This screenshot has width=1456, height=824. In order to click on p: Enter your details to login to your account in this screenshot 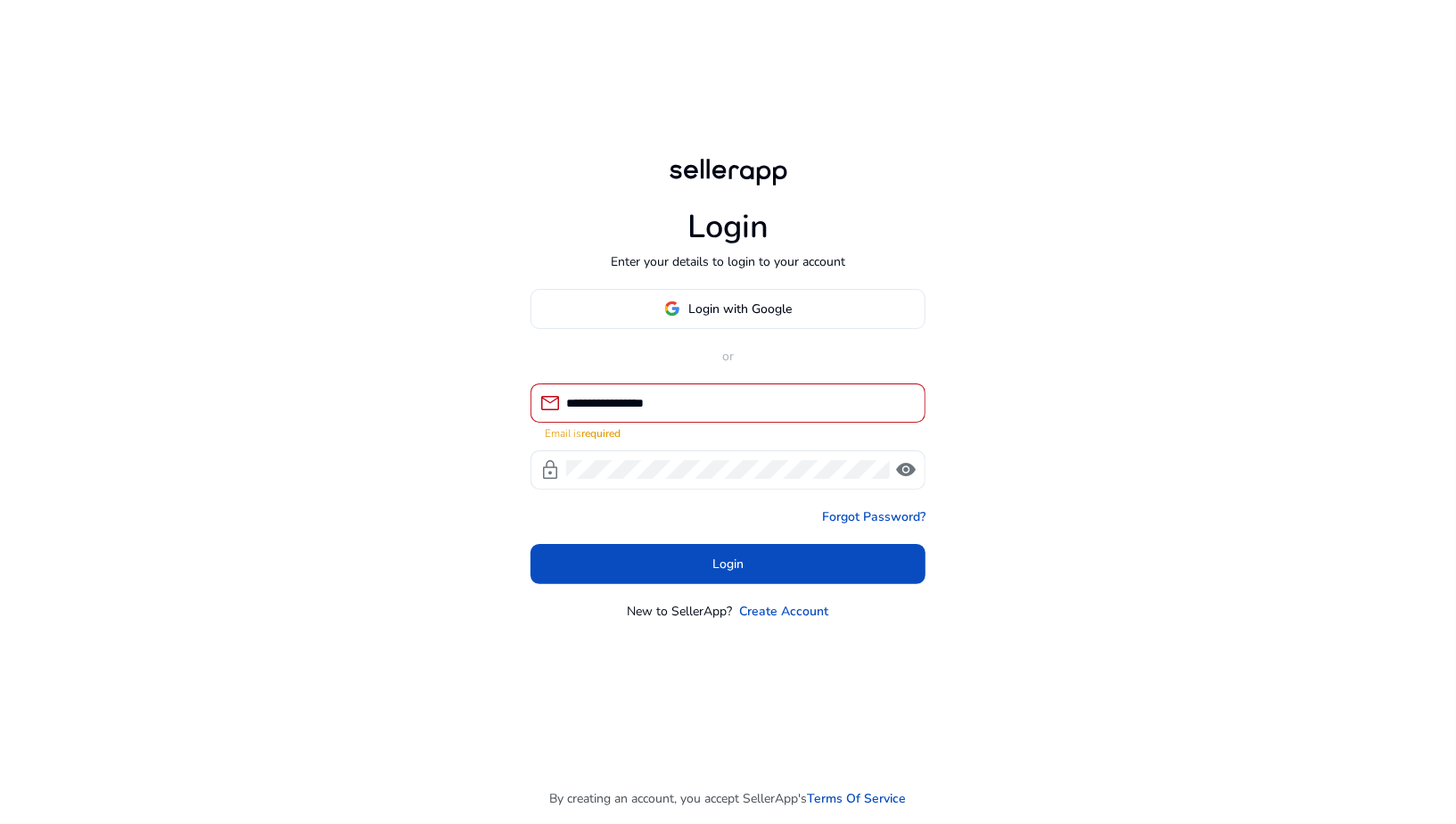, I will do `click(728, 261)`.